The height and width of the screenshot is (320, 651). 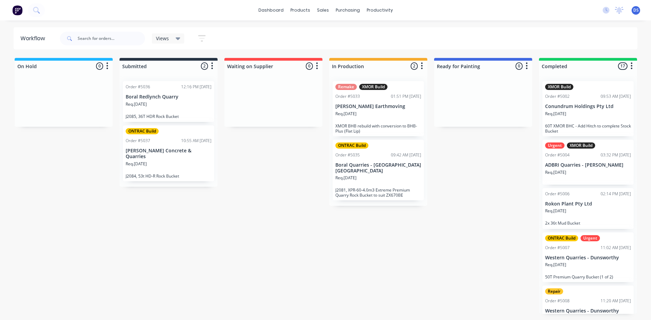 I want to click on input: Search for orders..., so click(x=111, y=38).